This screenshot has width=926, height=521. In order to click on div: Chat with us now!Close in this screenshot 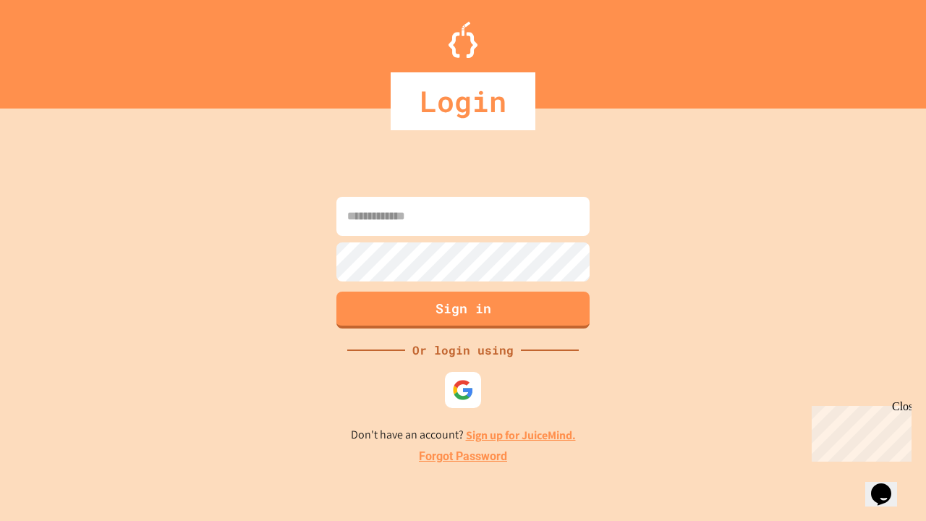, I will do `click(53, 48)`.